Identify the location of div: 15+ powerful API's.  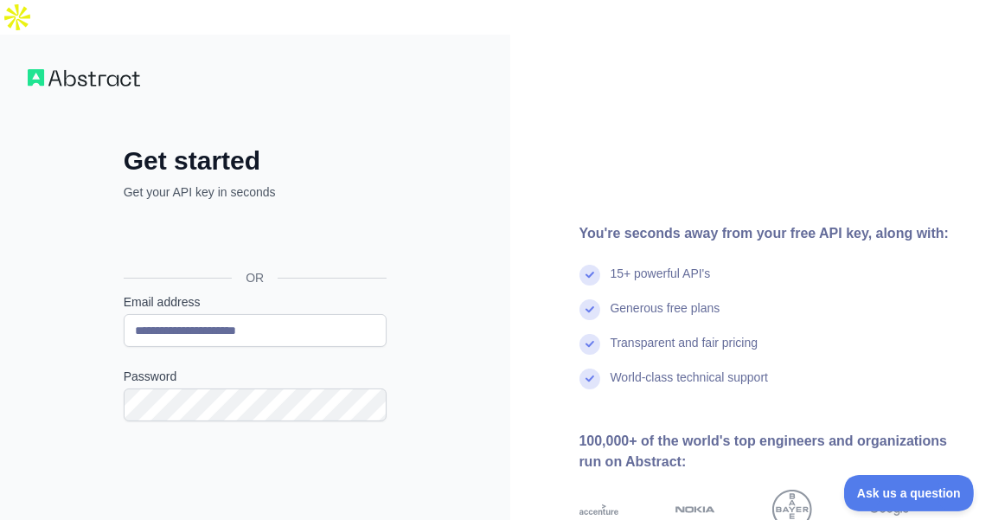
(661, 282).